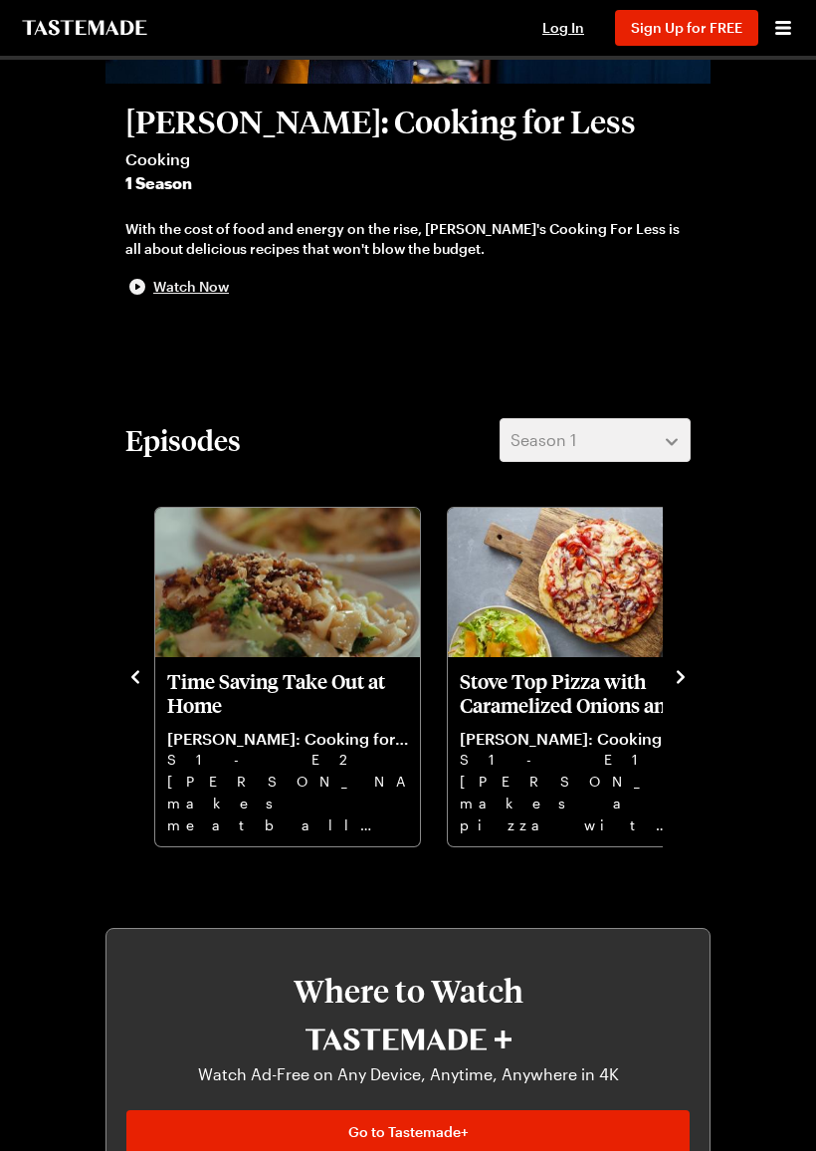 This screenshot has width=816, height=1151. Describe the element at coordinates (580, 677) in the screenshot. I see `div: Stove Top Pizza with Caramelized Onions and Peppers` at that location.